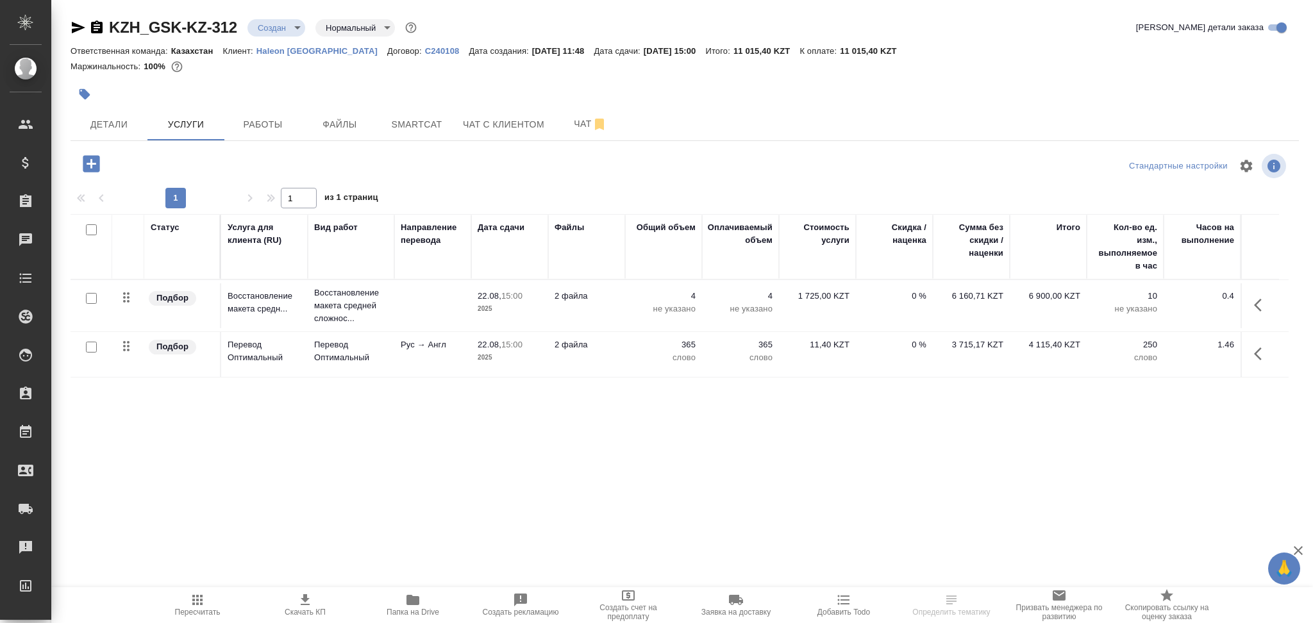  What do you see at coordinates (1125, 296) in the screenshot?
I see `p: 10` at bounding box center [1125, 296].